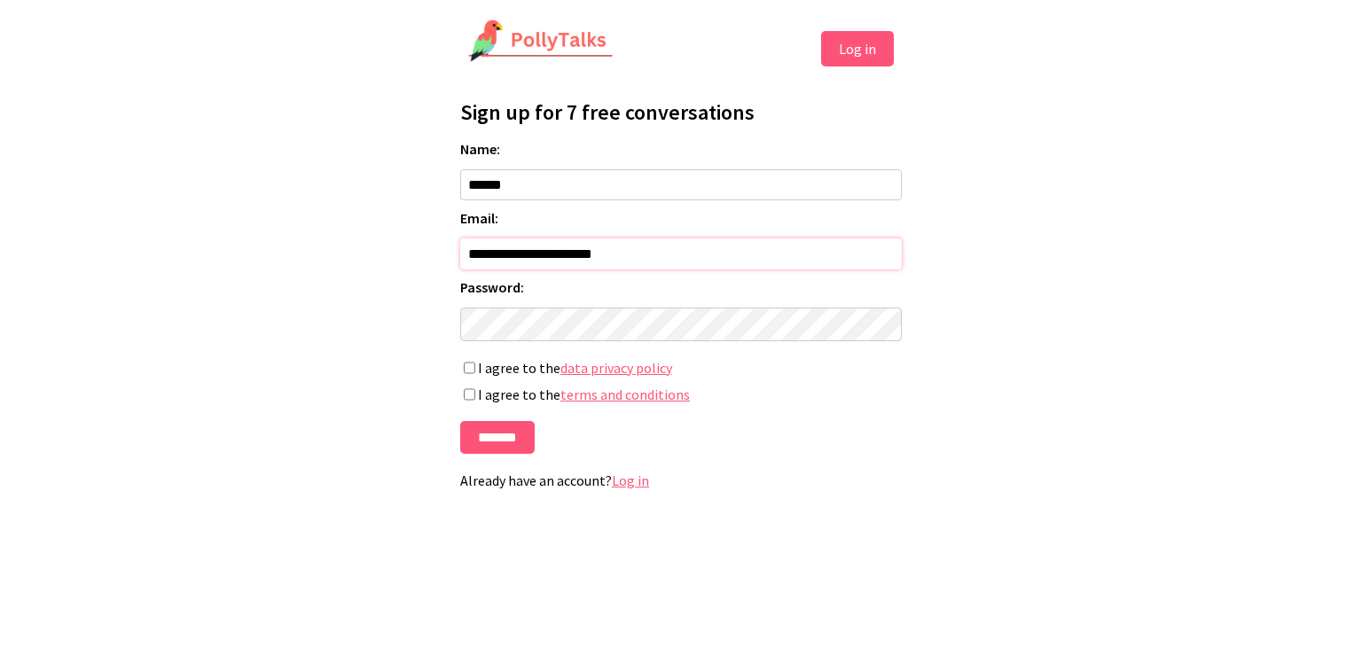  What do you see at coordinates (616, 368) in the screenshot?
I see `a: data privacy policy` at bounding box center [616, 368].